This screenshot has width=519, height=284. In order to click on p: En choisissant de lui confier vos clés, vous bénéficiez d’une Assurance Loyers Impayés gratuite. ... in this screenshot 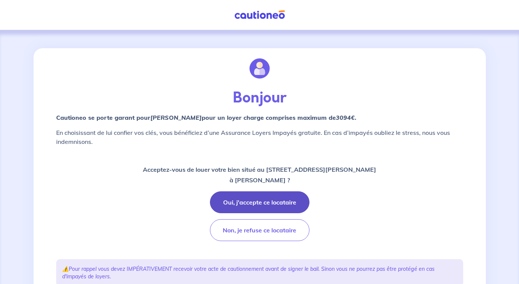, I will do `click(260, 137)`.